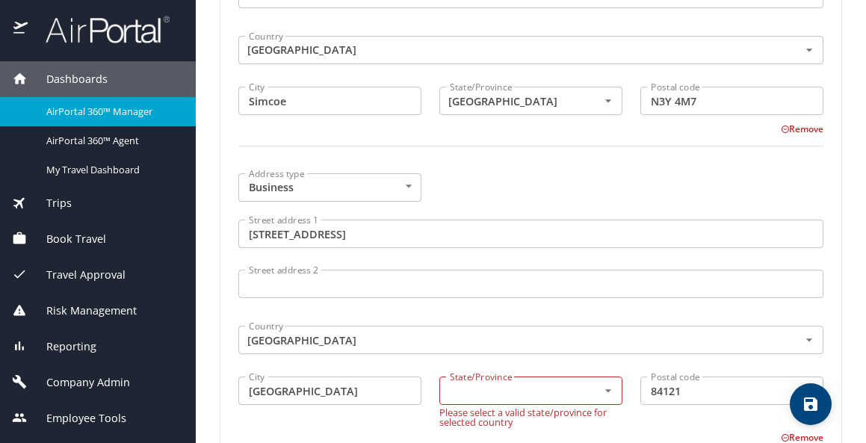 The image size is (866, 443). Describe the element at coordinates (530, 417) in the screenshot. I see `p: Please select a valid state/province for selected country` at that location.